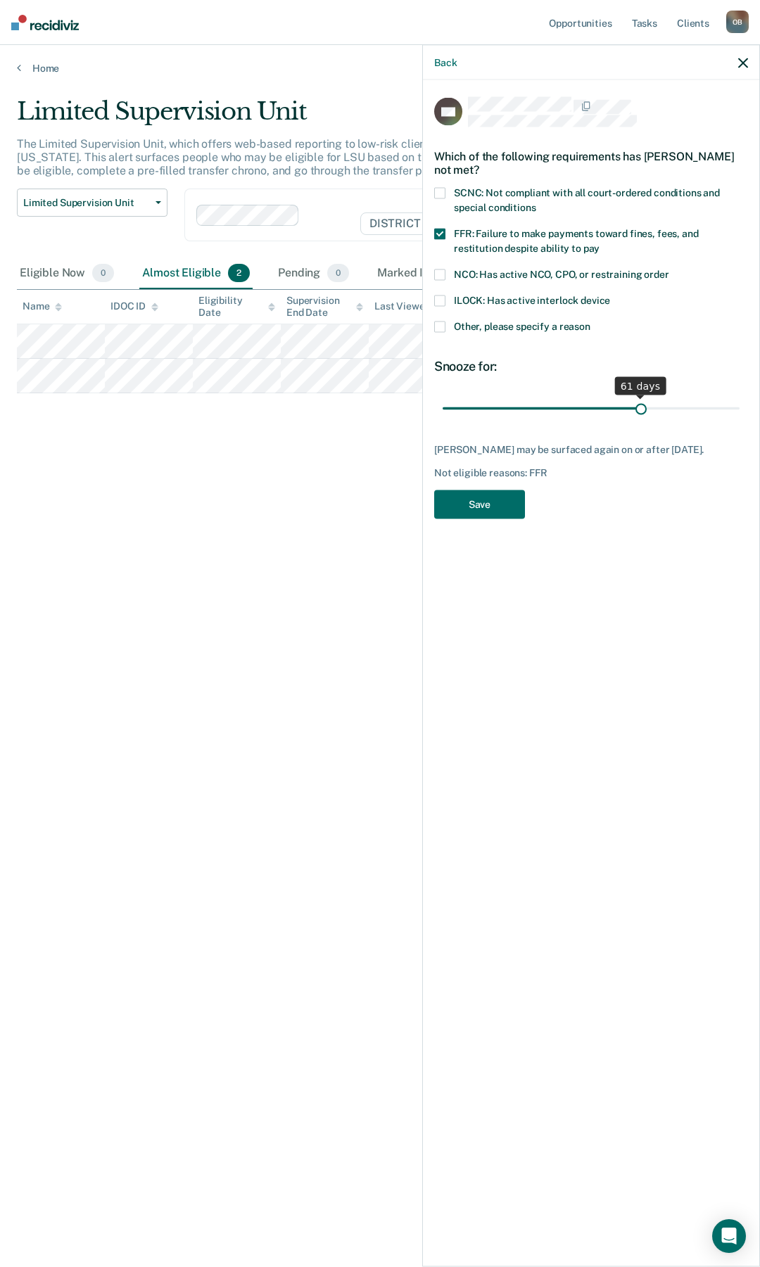  What do you see at coordinates (380, 68) in the screenshot?
I see `a: Home` at bounding box center [380, 68].